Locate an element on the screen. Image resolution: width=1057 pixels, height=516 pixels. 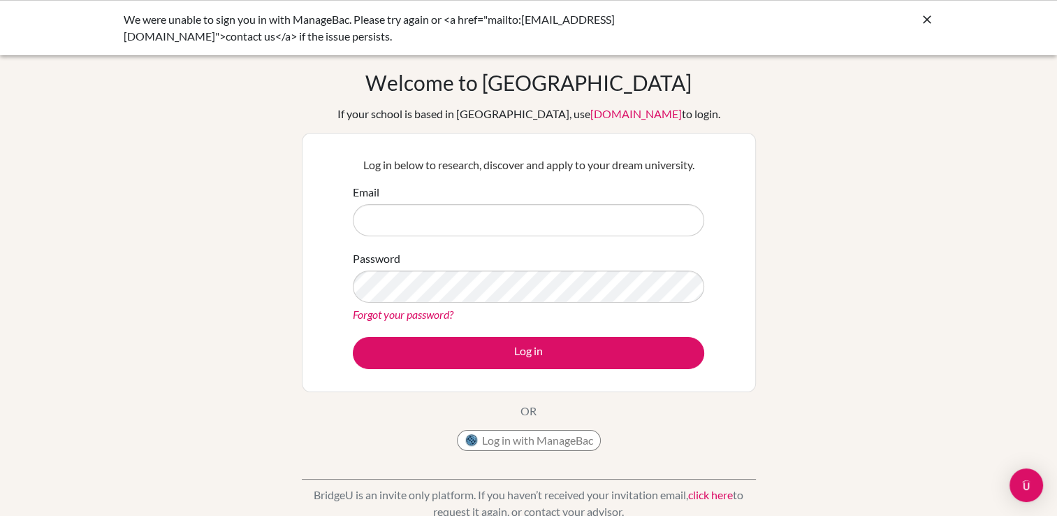
div: Open Intercom Messenger is located at coordinates (1027, 485).